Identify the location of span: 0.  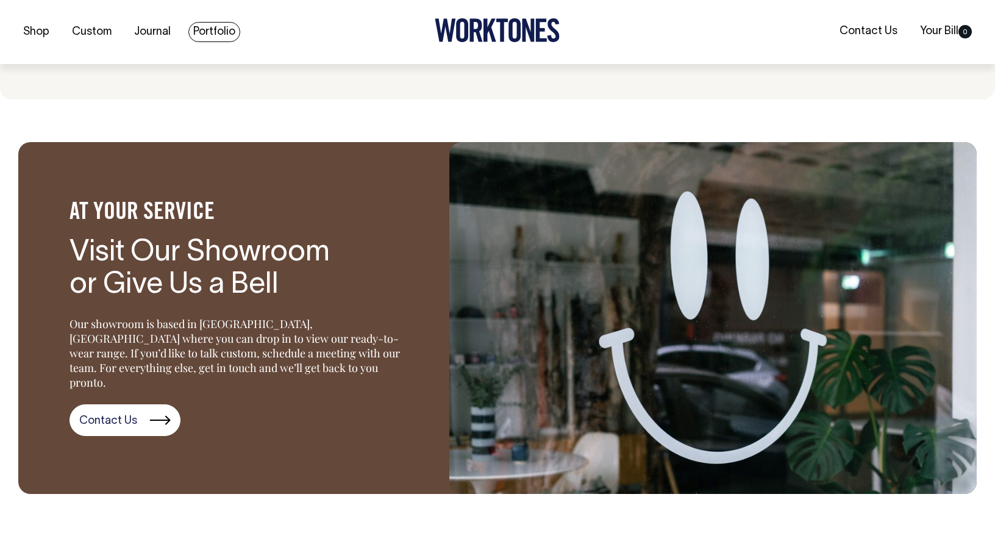
(965, 32).